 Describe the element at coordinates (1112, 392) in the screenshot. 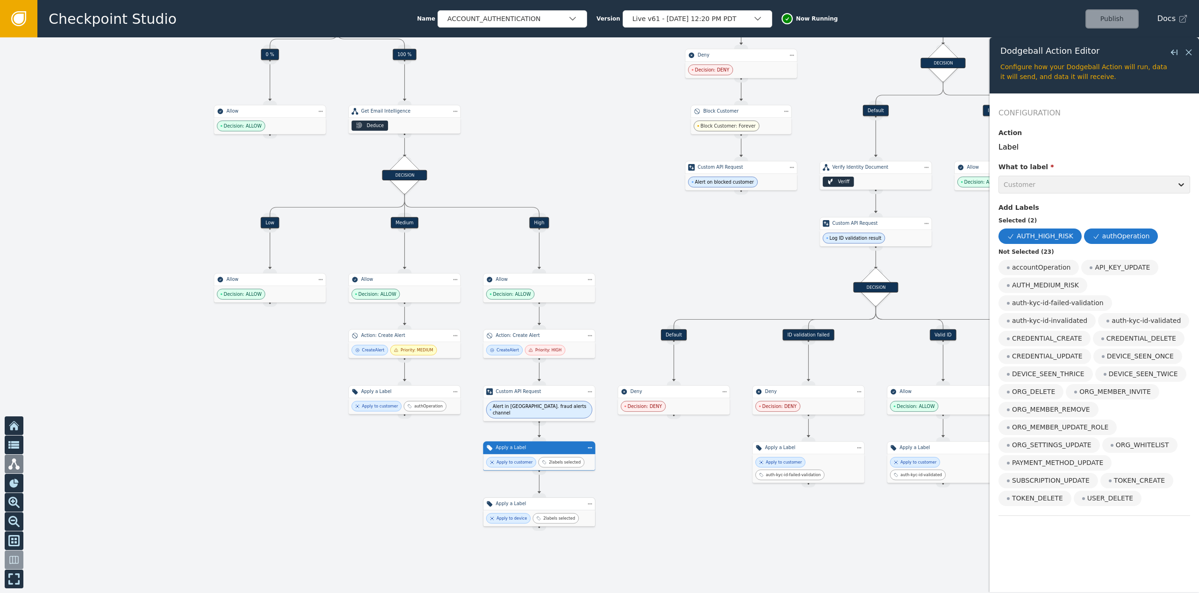

I see `div: ORG_MEMBER_INVITE` at that location.